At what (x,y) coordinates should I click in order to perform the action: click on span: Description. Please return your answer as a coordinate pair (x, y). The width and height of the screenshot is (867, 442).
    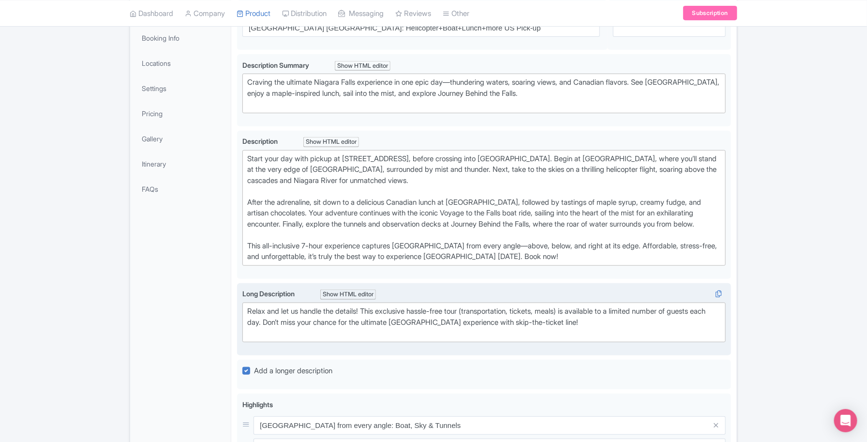
    Looking at the image, I should click on (261, 141).